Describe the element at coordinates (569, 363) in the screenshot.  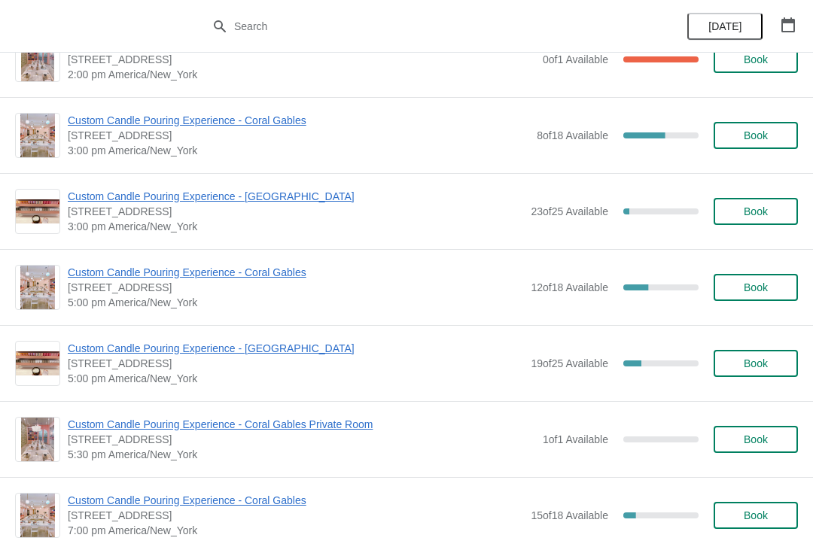
I see `span: 19 of 25 Available` at that location.